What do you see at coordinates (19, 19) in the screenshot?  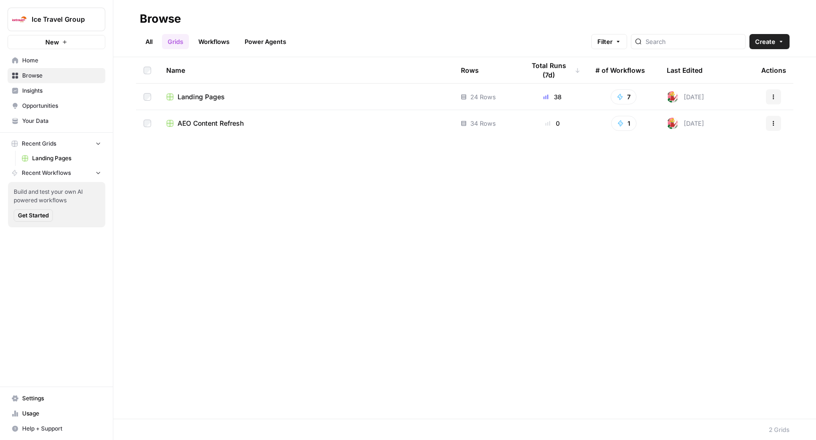 I see `img: Ice Travel Group Logo` at bounding box center [19, 19].